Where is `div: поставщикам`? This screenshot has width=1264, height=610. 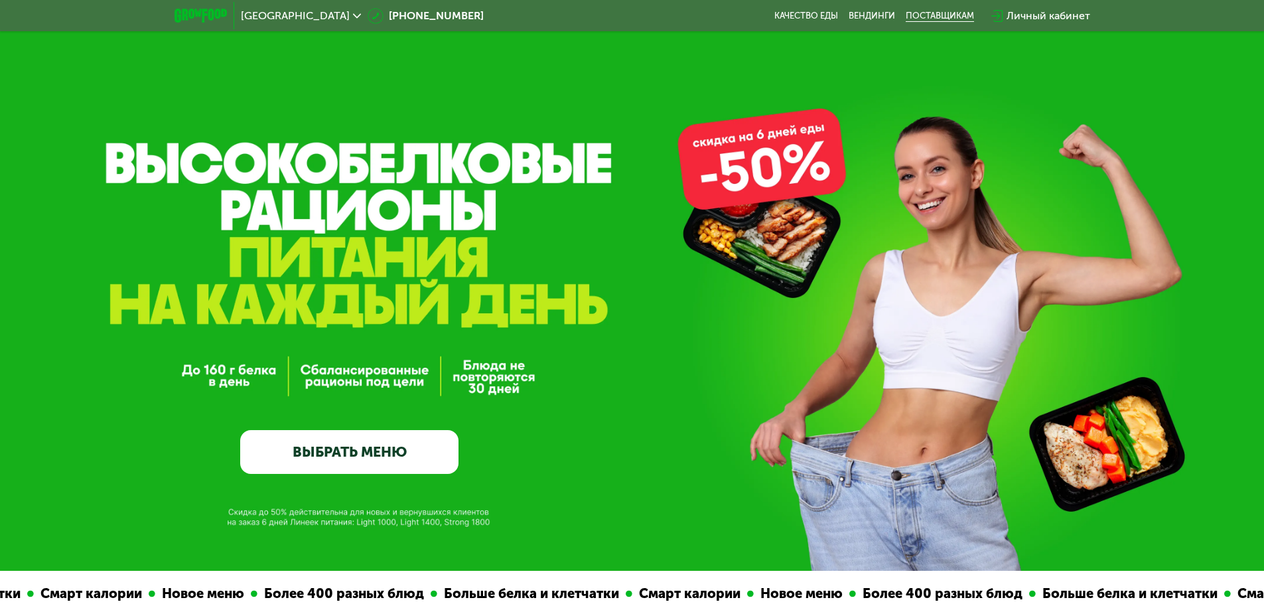
div: поставщикам is located at coordinates (940, 16).